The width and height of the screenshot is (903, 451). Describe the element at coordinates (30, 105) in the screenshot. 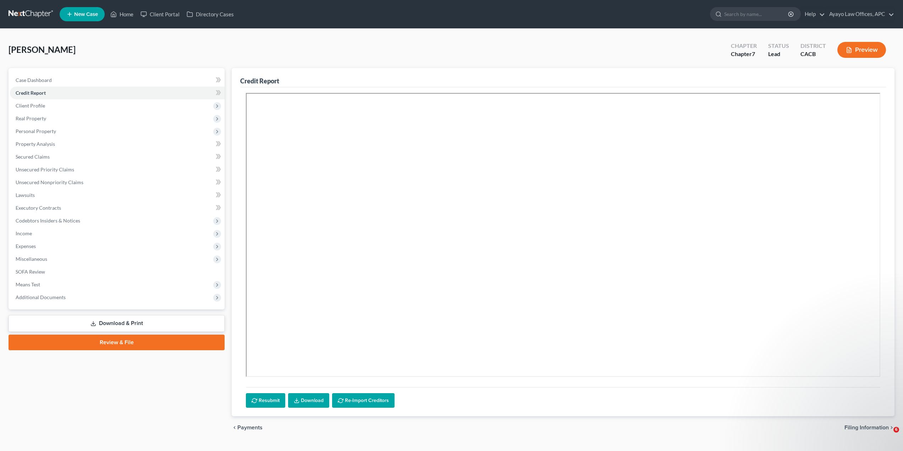

I see `span: Client Profile` at that location.